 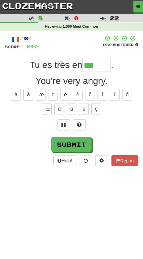 I want to click on span: Tu es très en, so click(x=56, y=65).